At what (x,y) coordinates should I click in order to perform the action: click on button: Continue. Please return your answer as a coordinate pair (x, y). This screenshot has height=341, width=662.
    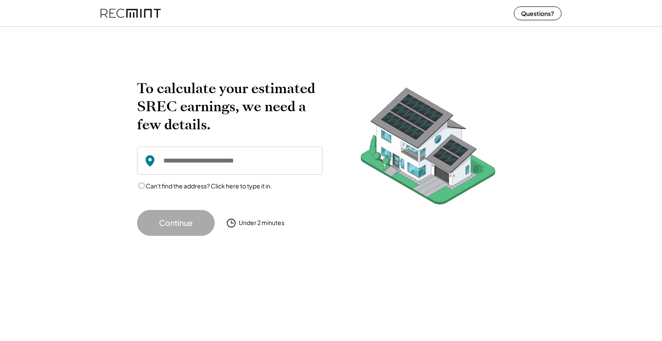
    Looking at the image, I should click on (176, 223).